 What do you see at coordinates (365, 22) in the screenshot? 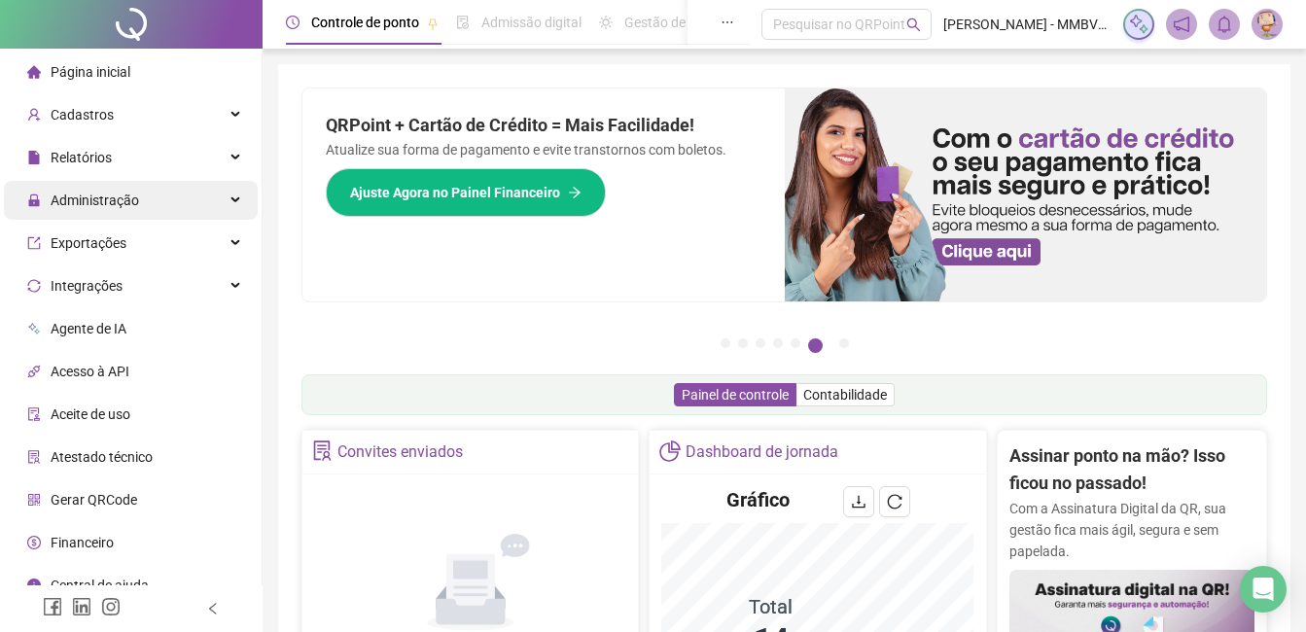
I see `span: Controle de ponto` at bounding box center [365, 22].